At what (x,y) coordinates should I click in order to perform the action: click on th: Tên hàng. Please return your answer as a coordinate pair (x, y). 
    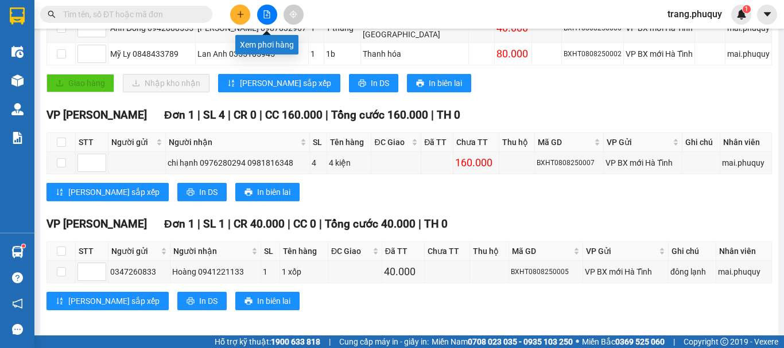
    Looking at the image, I should click on (350, 142).